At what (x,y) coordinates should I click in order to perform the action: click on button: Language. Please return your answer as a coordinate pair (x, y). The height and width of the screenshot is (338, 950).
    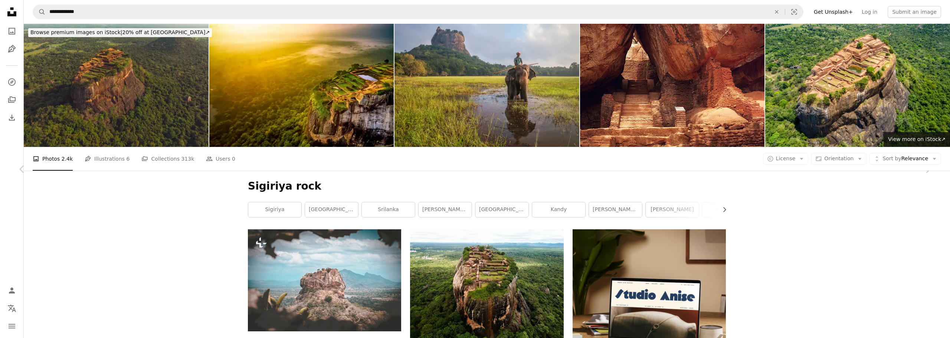
    Looking at the image, I should click on (12, 308).